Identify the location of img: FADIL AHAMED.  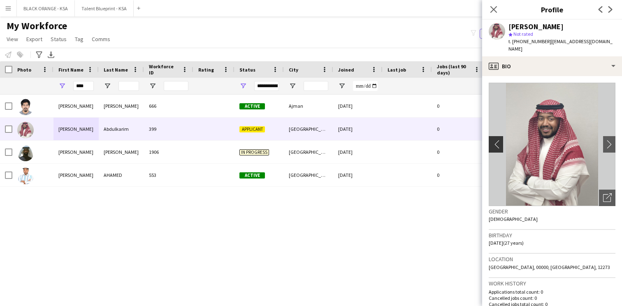
(26, 176).